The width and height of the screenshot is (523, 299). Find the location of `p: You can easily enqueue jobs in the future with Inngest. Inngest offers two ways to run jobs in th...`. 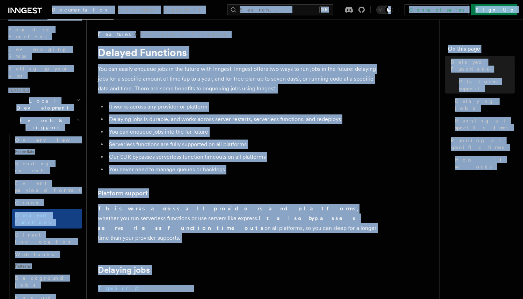

p: You can easily enqueue jobs in the future with Inngest. Inngest offers two ways to run jobs in th... is located at coordinates (238, 79).